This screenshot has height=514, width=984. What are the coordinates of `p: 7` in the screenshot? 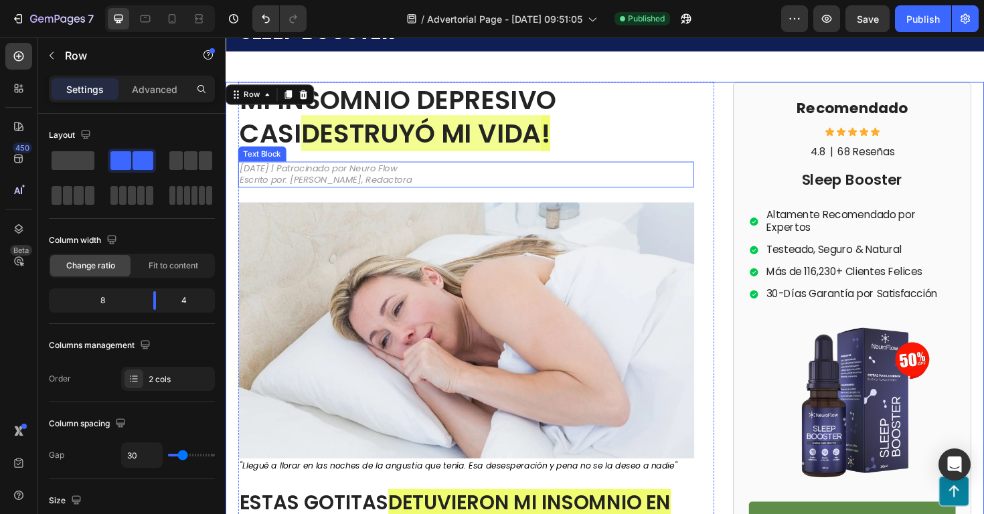 It's located at (90, 19).